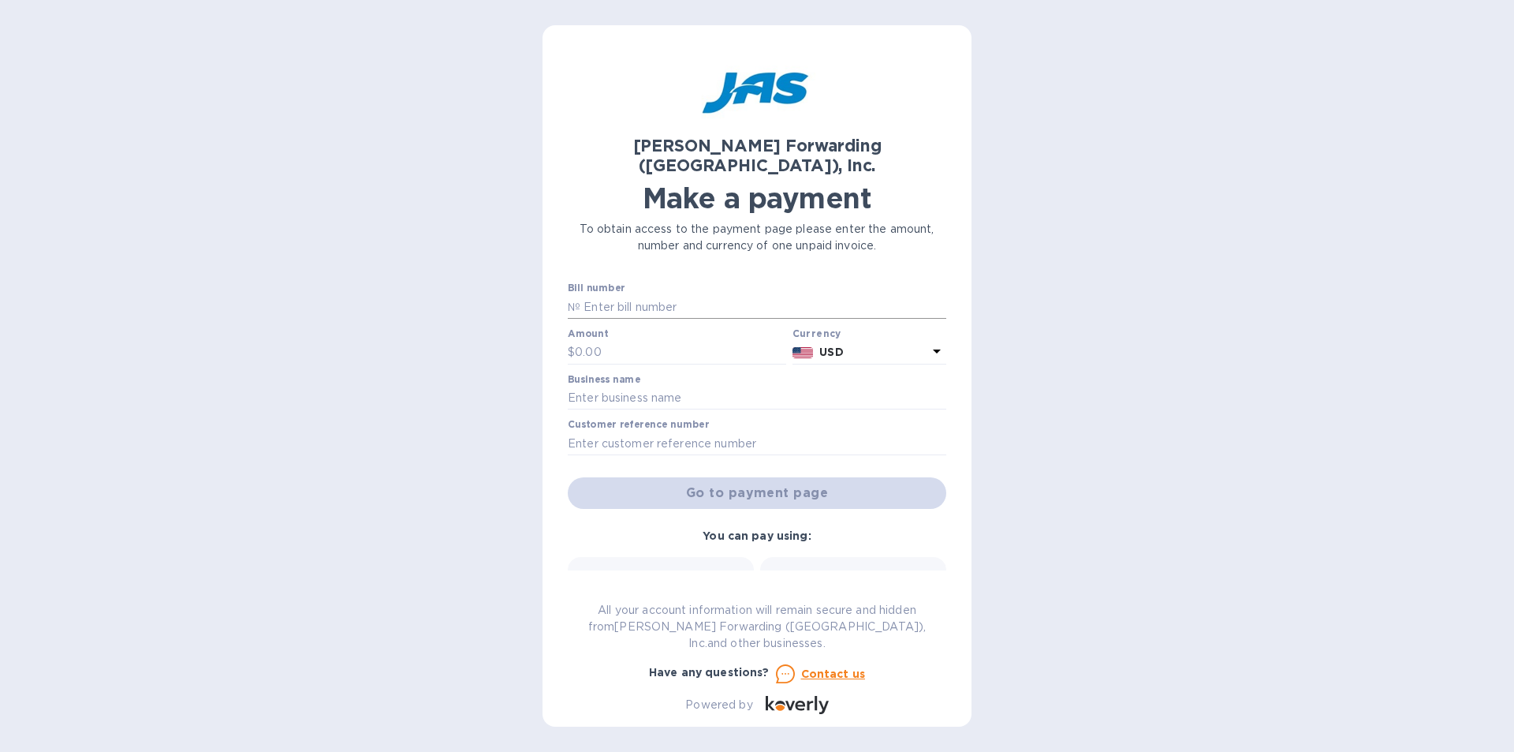 Image resolution: width=1514 pixels, height=752 pixels. Describe the element at coordinates (757, 398) in the screenshot. I see `input: Enter business name` at that location.